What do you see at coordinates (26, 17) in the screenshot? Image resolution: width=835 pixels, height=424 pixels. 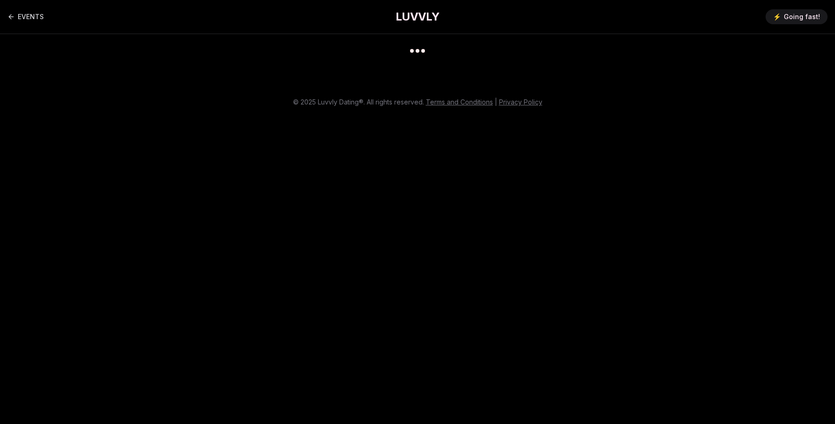 I see `a: Back to events` at bounding box center [26, 17].